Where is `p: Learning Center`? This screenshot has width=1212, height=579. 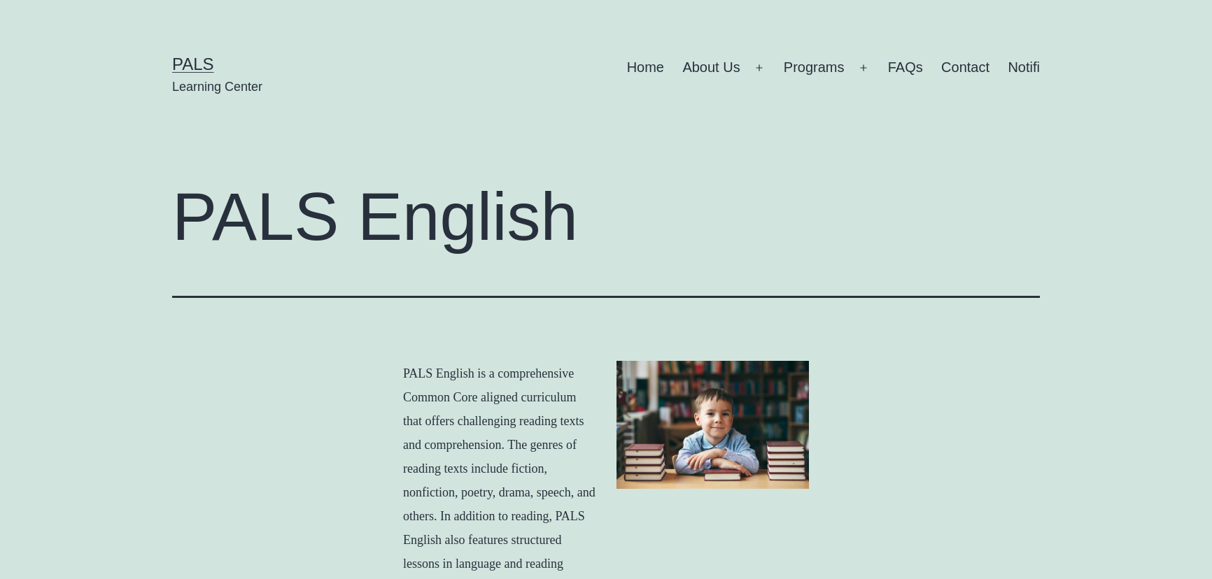
p: Learning Center is located at coordinates (217, 87).